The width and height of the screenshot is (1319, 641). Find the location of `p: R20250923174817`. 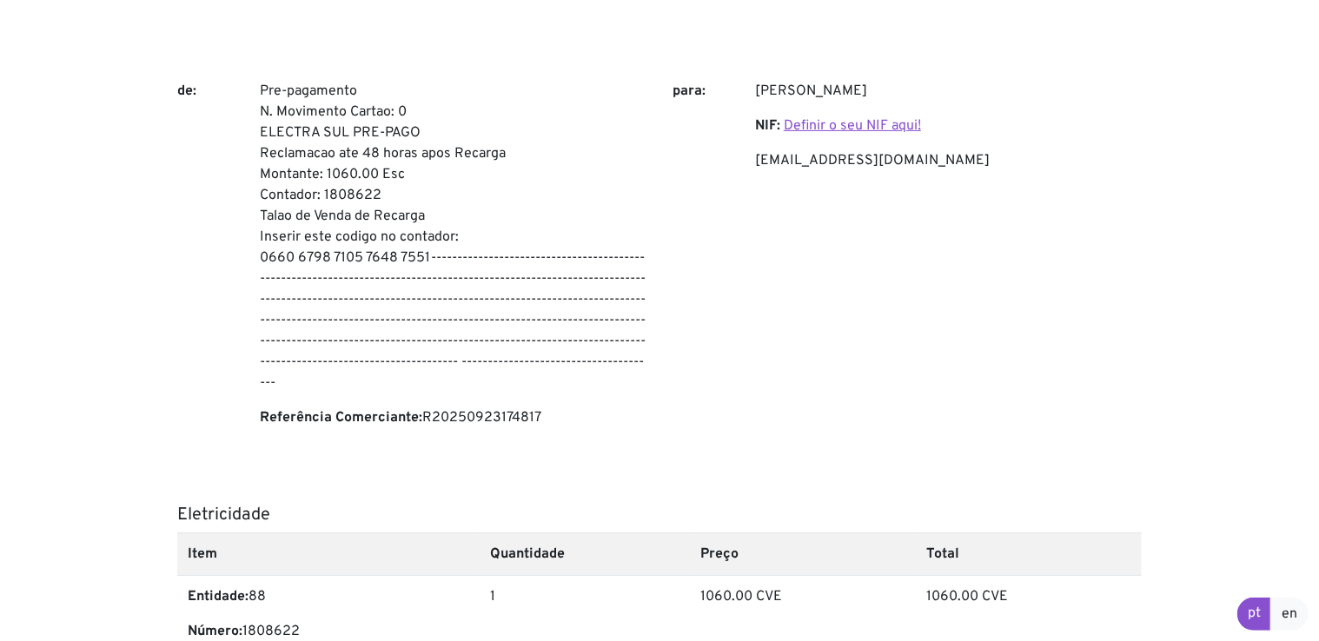

p: R20250923174817 is located at coordinates (453, 418).